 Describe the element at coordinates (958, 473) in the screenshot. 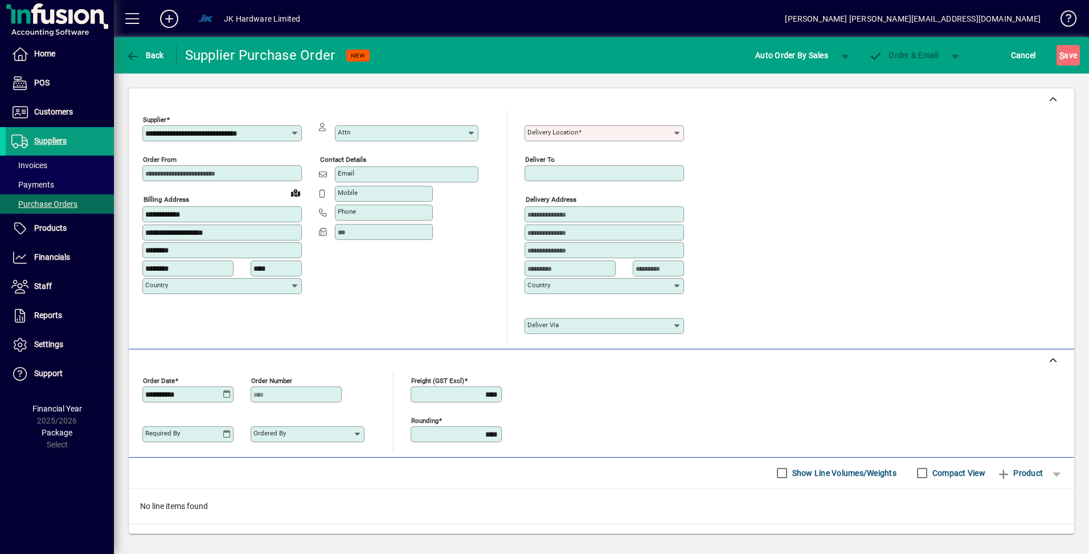

I see `label: Compact View` at that location.